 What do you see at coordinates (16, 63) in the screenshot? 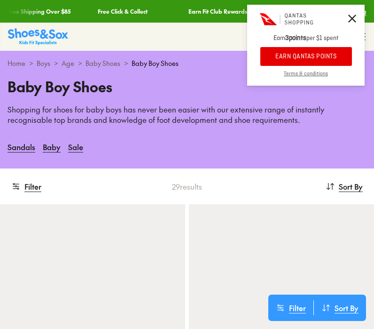
I see `a: Home` at bounding box center [16, 63].